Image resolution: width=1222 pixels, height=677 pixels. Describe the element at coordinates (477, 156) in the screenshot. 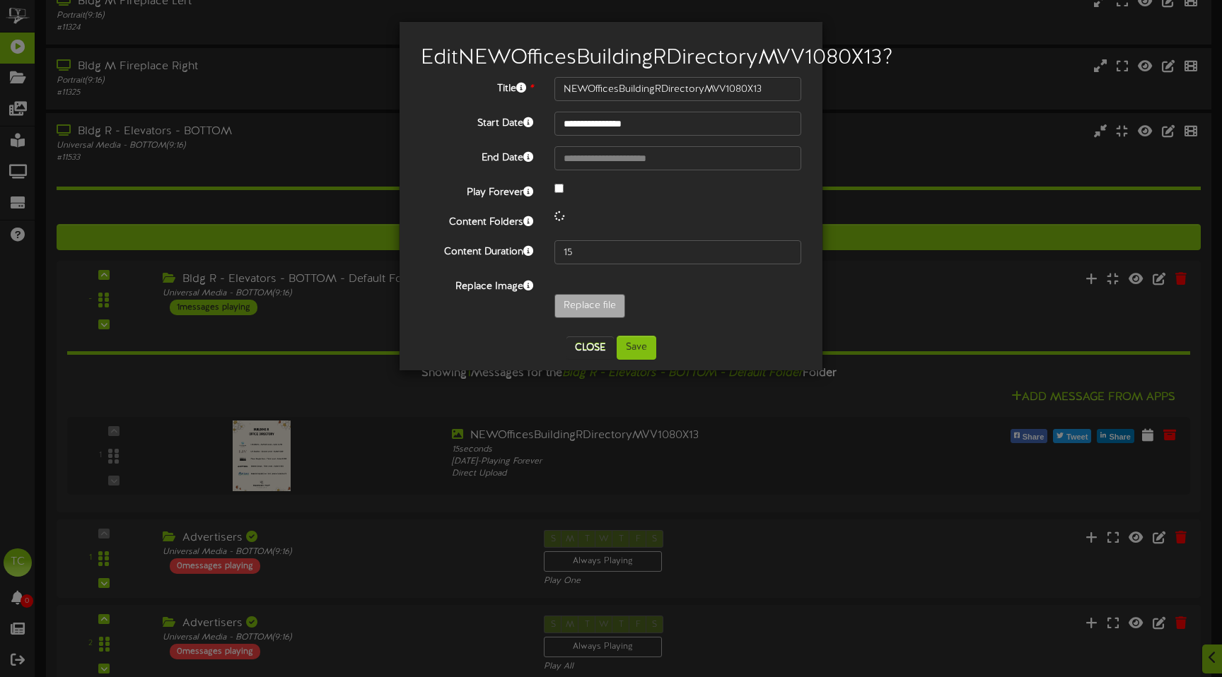

I see `label: End Date` at that location.